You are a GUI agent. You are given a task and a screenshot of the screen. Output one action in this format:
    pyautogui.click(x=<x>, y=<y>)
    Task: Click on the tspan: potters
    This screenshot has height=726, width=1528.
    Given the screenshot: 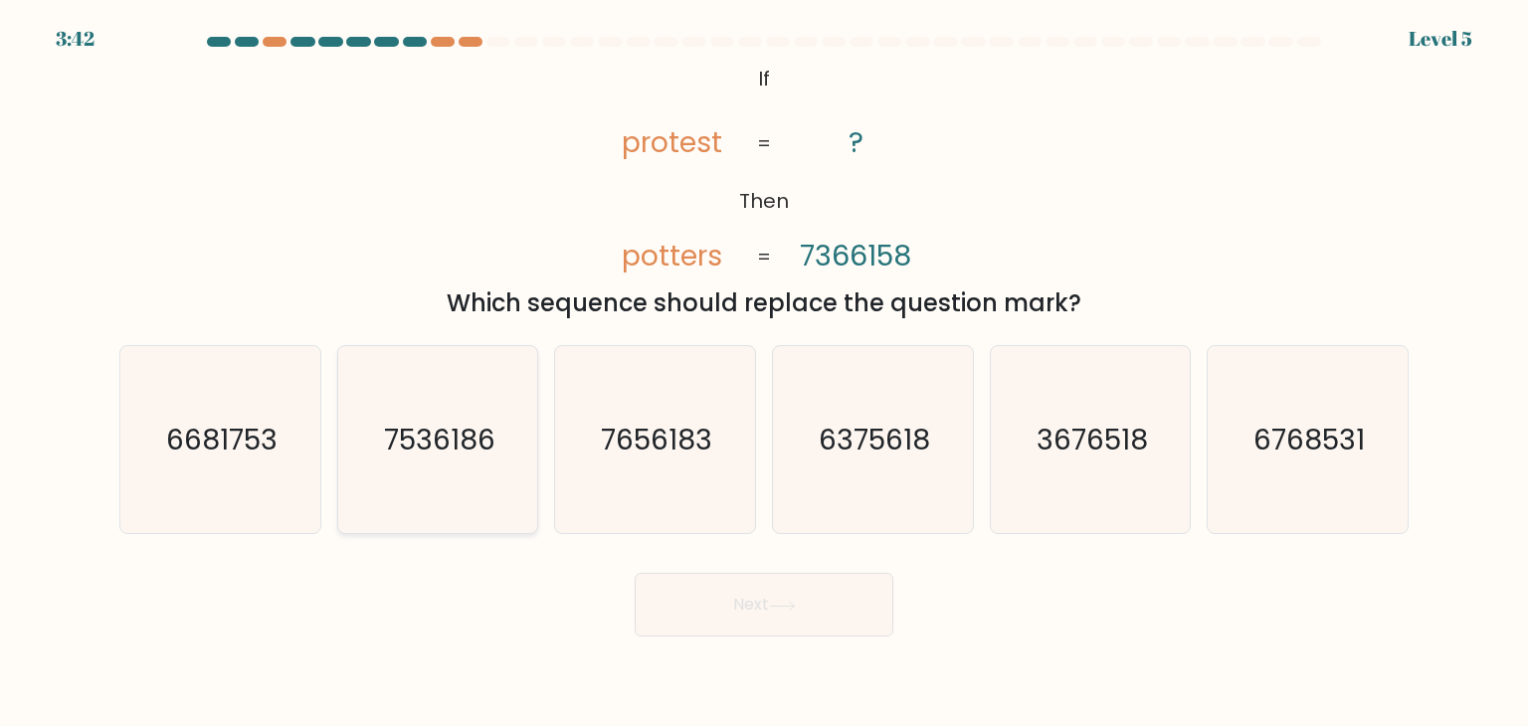 What is the action you would take?
    pyautogui.click(x=671, y=256)
    